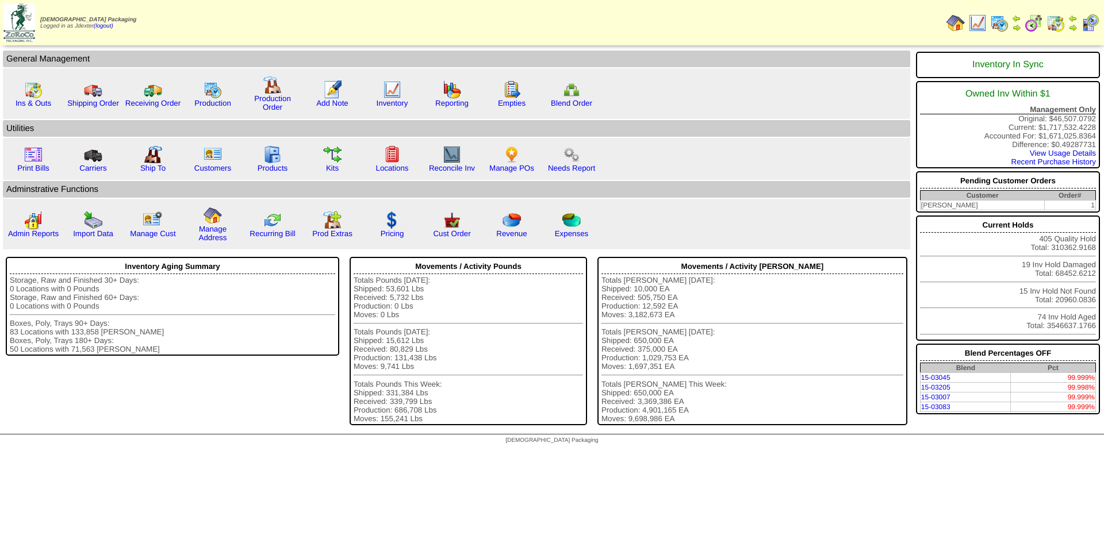 Image resolution: width=1104 pixels, height=543 pixels. Describe the element at coordinates (332, 155) in the screenshot. I see `img: workflow.gif` at that location.